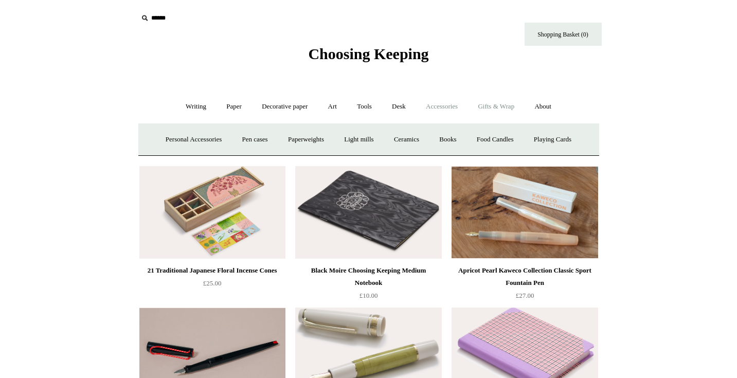 This screenshot has width=737, height=378. What do you see at coordinates (364, 106) in the screenshot?
I see `a: Tools` at bounding box center [364, 106].